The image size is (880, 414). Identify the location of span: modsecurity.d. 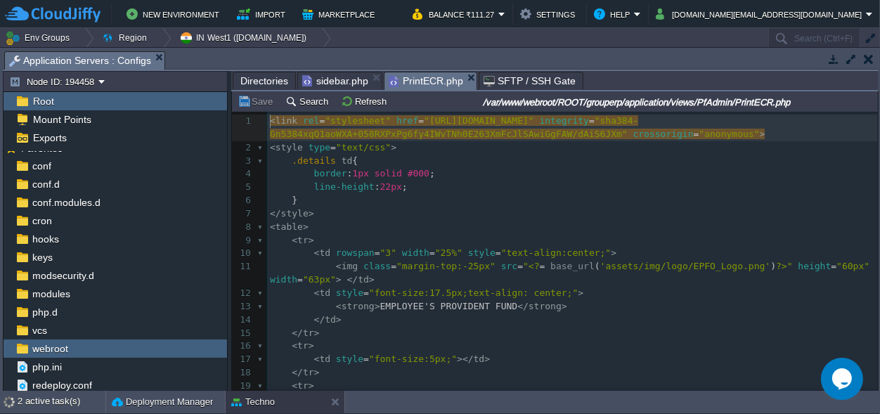
(63, 275).